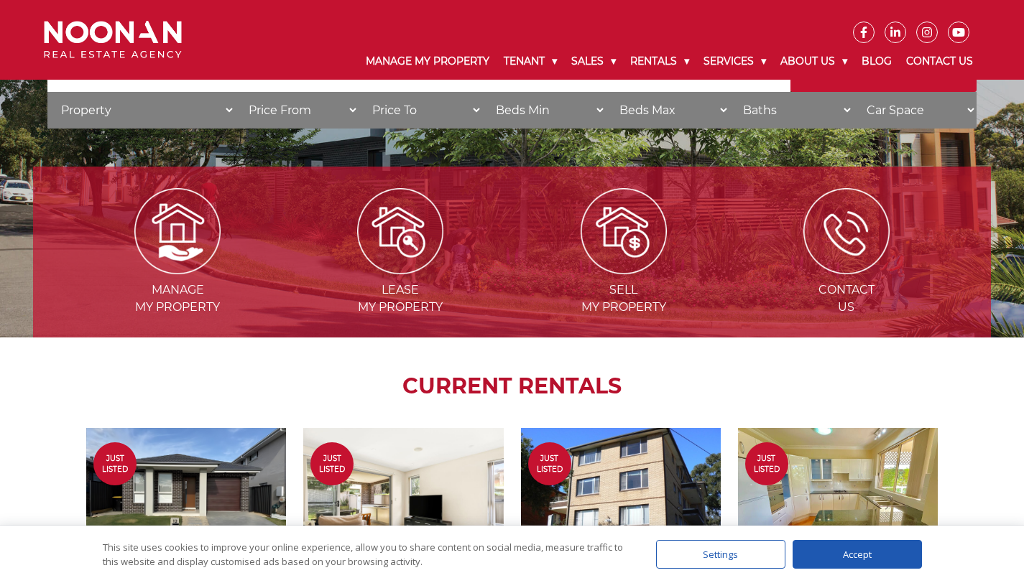 The width and height of the screenshot is (1024, 583). Describe the element at coordinates (113, 40) in the screenshot. I see `img: Noonan Real Estate Agency` at that location.